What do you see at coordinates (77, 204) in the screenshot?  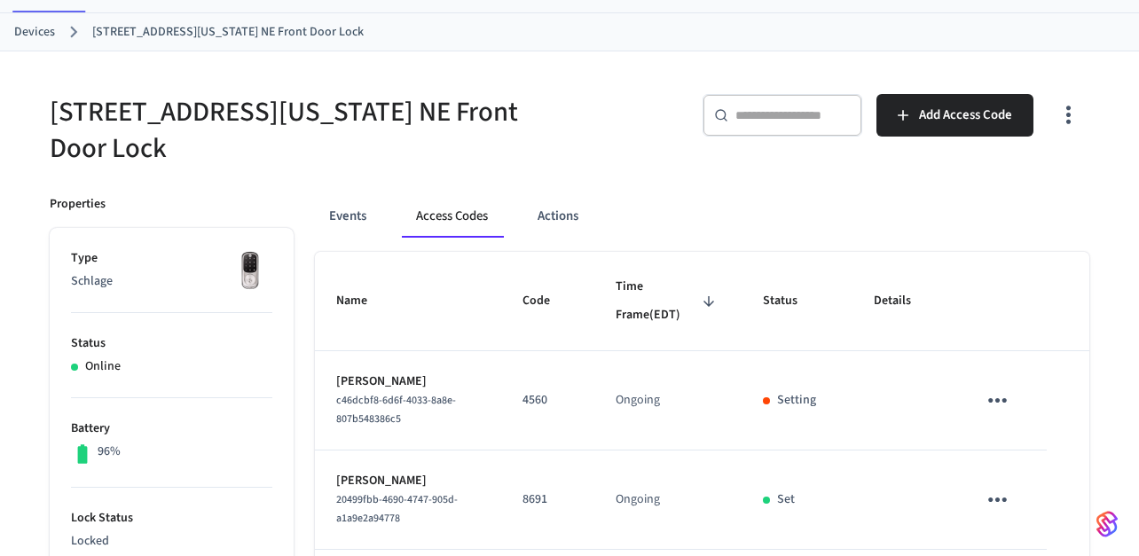 I see `p: Properties` at bounding box center [77, 204].